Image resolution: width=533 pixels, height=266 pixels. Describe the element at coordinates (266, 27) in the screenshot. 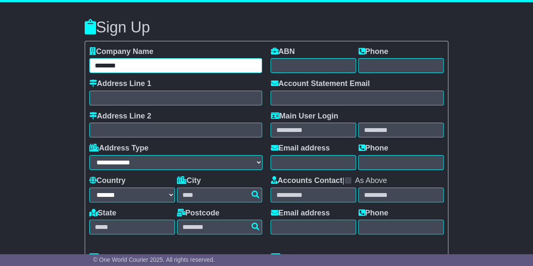

I see `h3: Sign Up` at that location.